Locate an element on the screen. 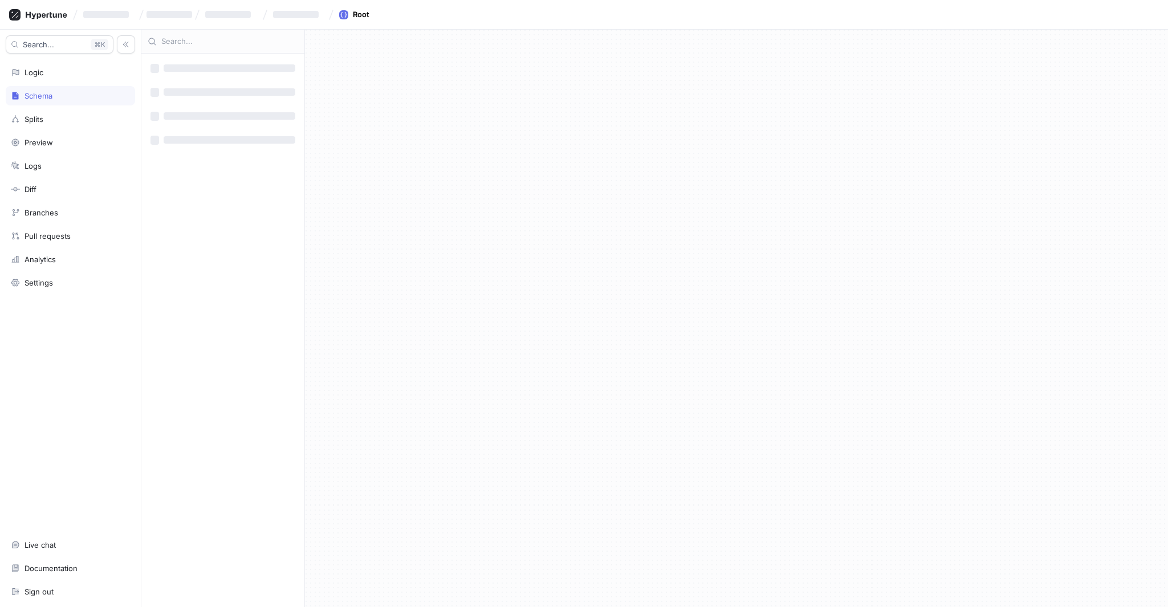 The width and height of the screenshot is (1168, 607). a: Documentation is located at coordinates (70, 569).